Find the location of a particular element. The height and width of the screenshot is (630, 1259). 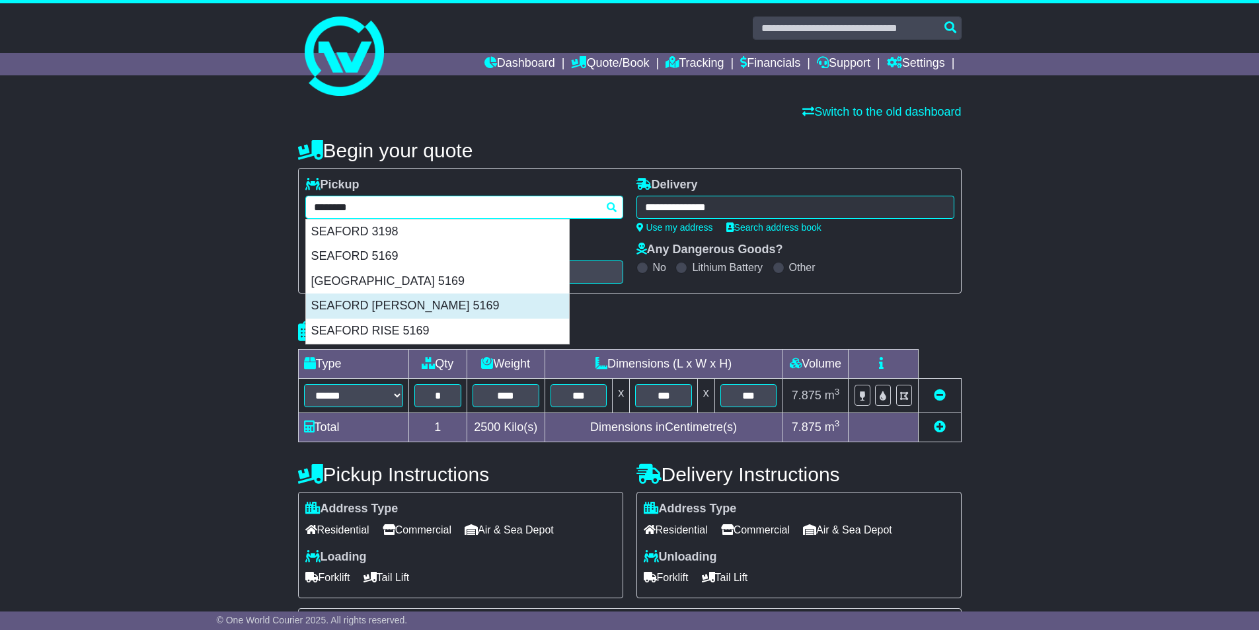

label: Loading is located at coordinates (336, 557).